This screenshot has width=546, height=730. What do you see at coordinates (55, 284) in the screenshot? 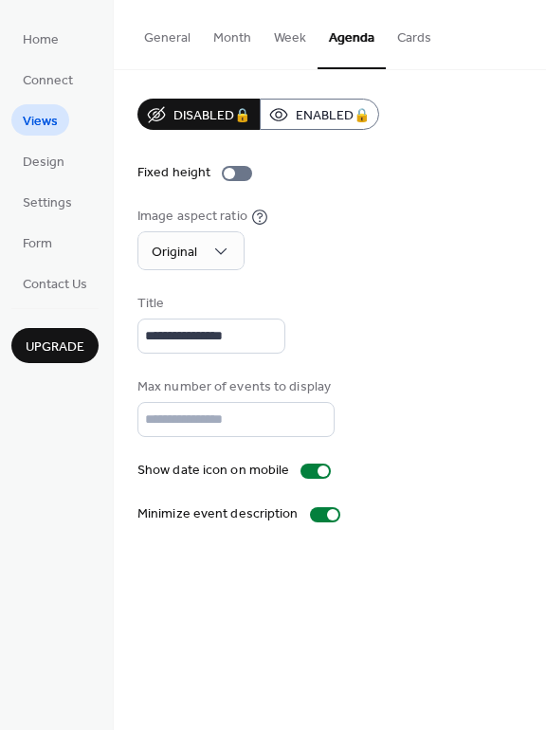
I see `span: Contact Us` at bounding box center [55, 284].